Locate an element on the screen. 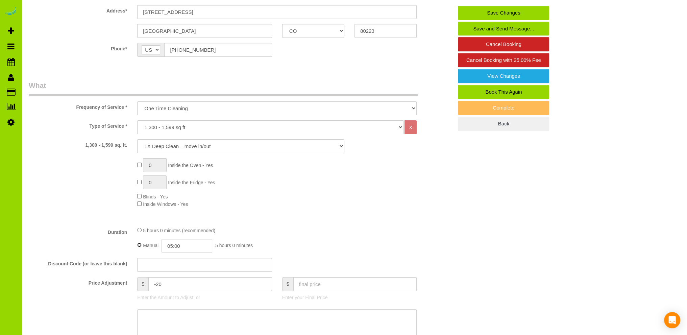  label: Type of Service * is located at coordinates (78, 125).